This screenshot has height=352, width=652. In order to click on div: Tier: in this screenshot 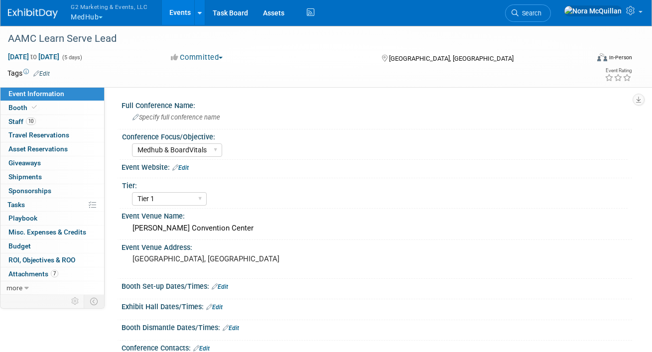, I will do `click(375, 184)`.